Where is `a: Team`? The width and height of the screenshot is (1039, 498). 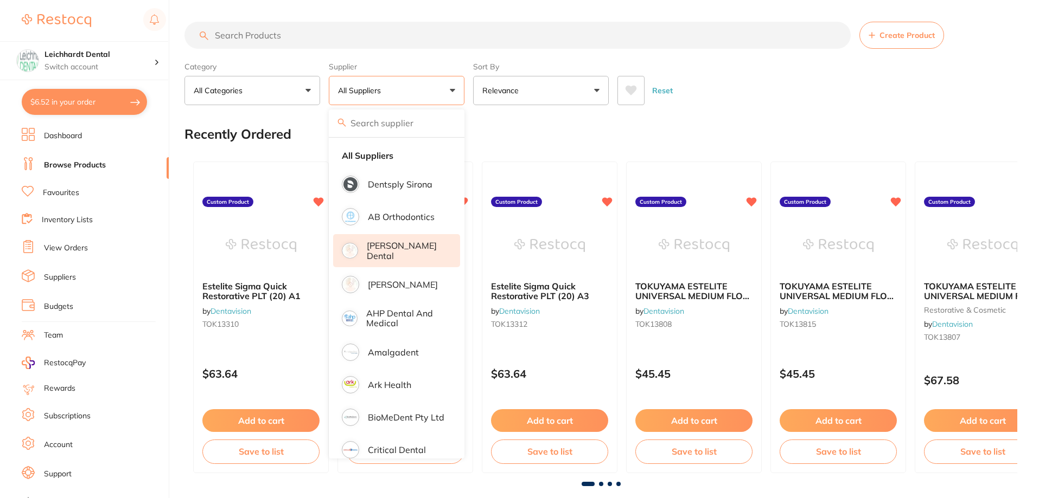 a: Team is located at coordinates (53, 336).